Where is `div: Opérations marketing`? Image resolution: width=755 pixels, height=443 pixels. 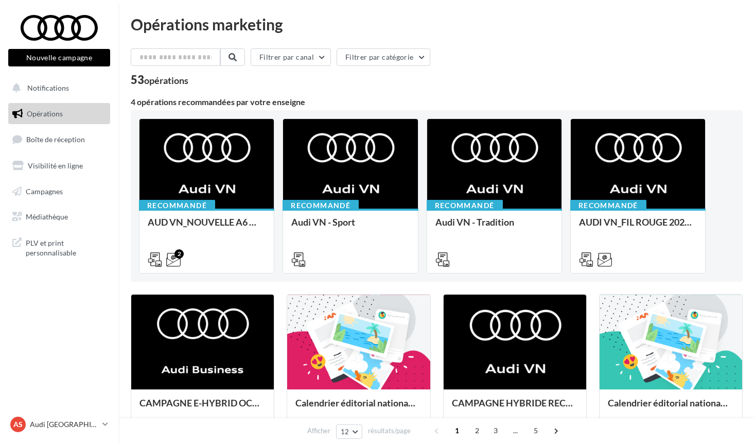 div: Opérations marketing is located at coordinates (436, 24).